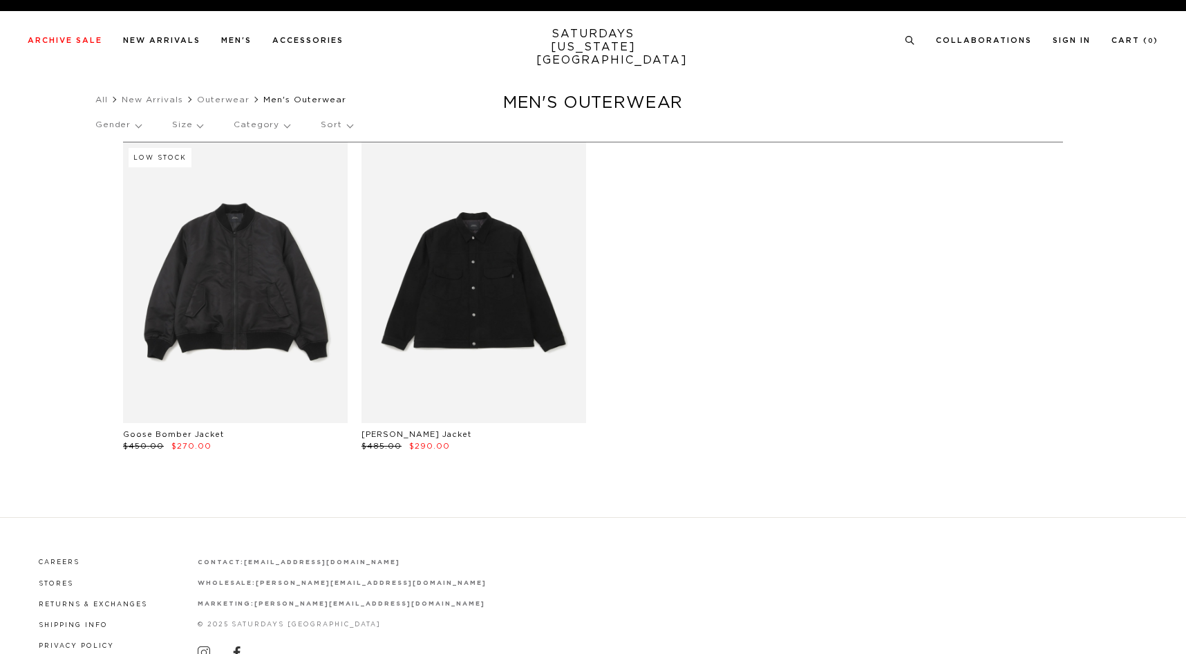  Describe the element at coordinates (429, 446) in the screenshot. I see `span: $290.00` at that location.